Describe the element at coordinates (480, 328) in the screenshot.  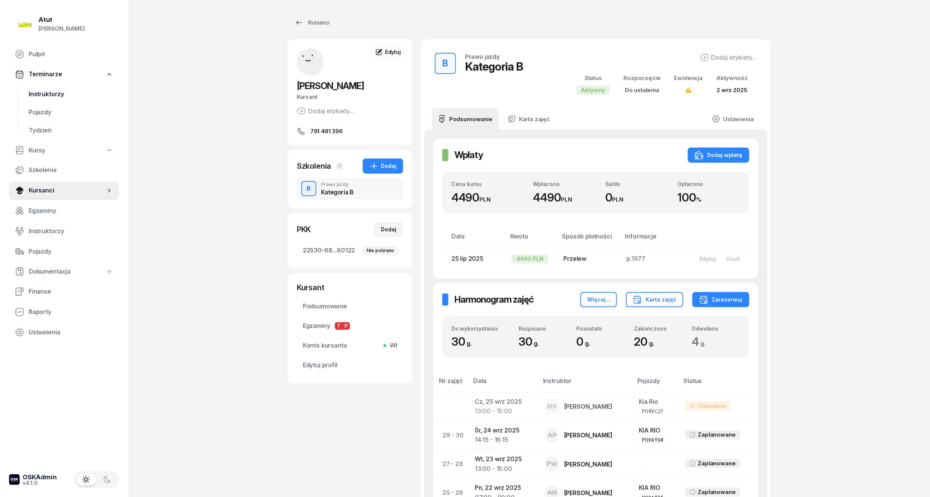
I see `div: Do wykorzystania` at that location.